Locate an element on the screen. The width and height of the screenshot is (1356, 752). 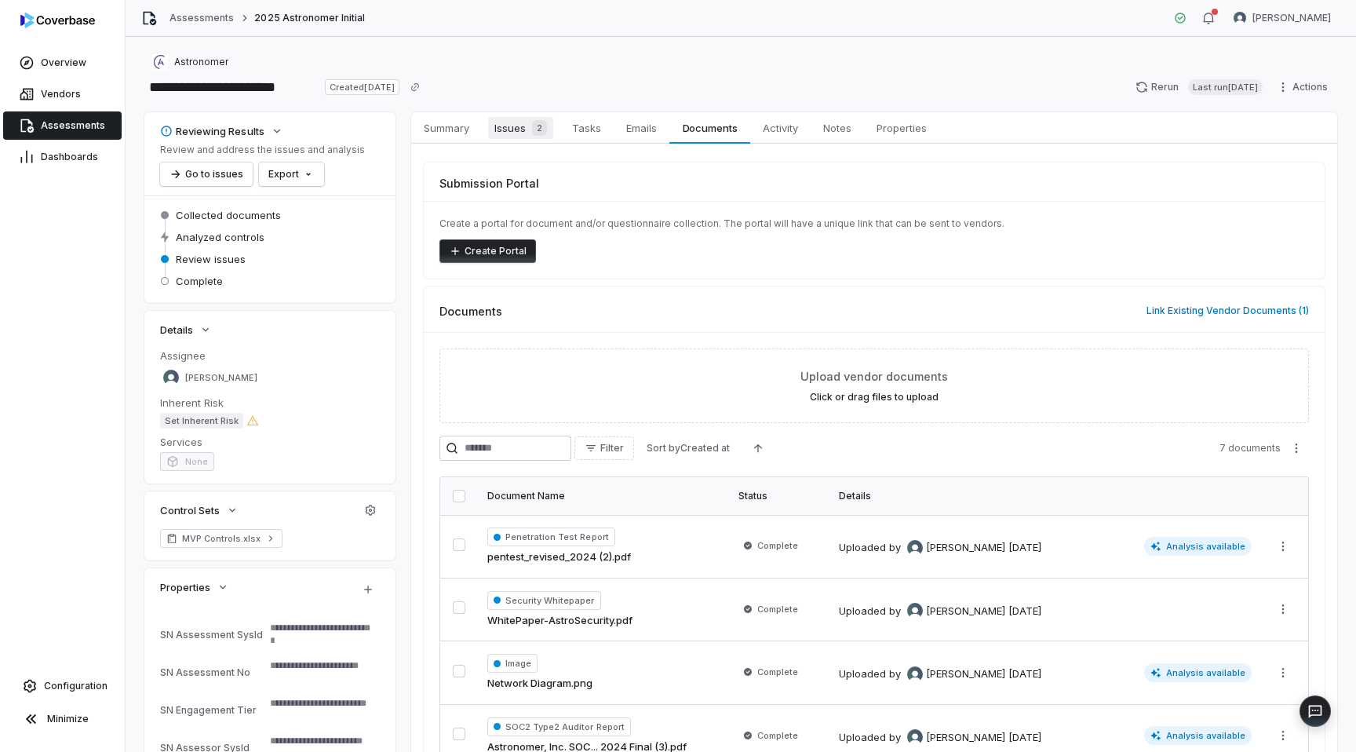
span: Control Sets is located at coordinates (190, 510).